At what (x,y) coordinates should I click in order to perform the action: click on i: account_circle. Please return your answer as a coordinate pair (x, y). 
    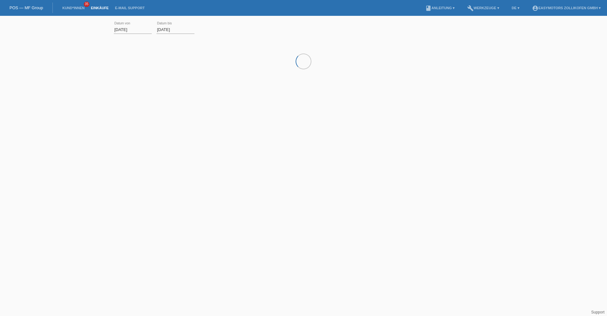
    Looking at the image, I should click on (536, 8).